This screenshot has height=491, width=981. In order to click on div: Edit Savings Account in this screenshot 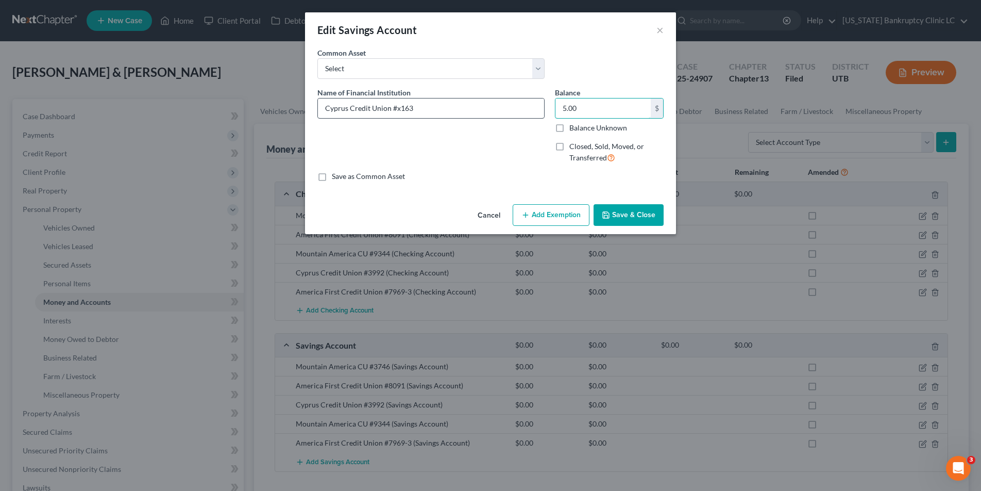, I will do `click(367, 30)`.